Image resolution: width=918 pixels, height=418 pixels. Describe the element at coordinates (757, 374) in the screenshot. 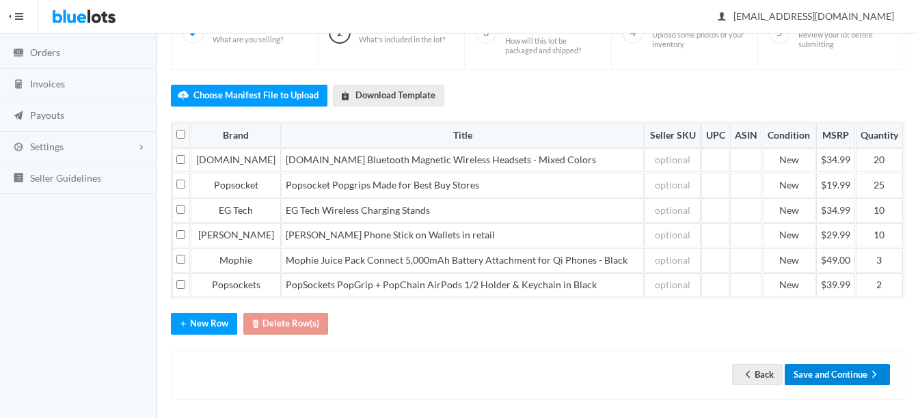

I see `a: arrow backBack` at that location.